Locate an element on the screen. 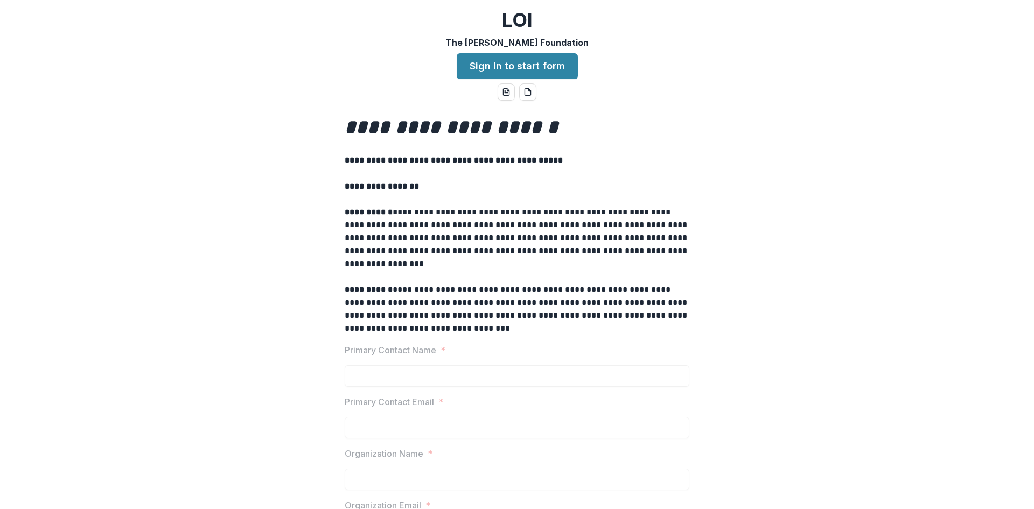 This screenshot has width=1034, height=509. button: pdf-download is located at coordinates (528, 92).